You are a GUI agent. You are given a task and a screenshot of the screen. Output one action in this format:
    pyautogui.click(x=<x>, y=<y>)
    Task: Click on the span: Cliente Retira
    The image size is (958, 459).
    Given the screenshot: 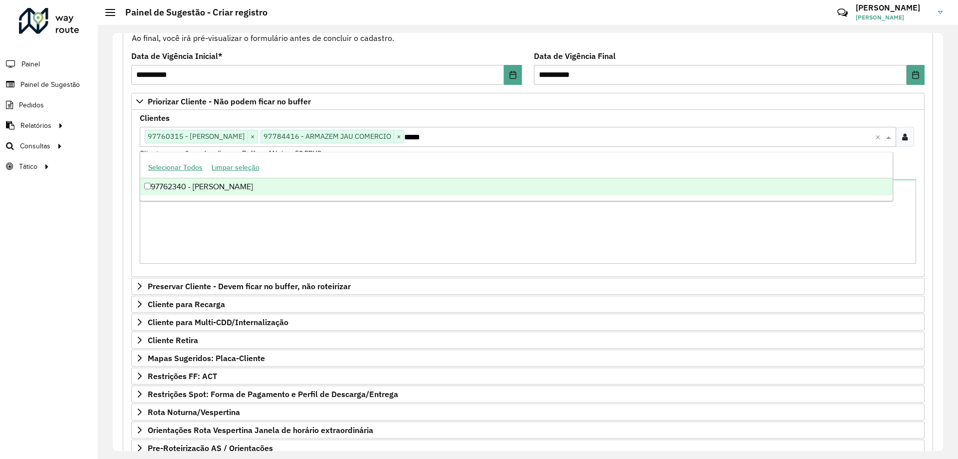 What is the action you would take?
    pyautogui.click(x=173, y=340)
    